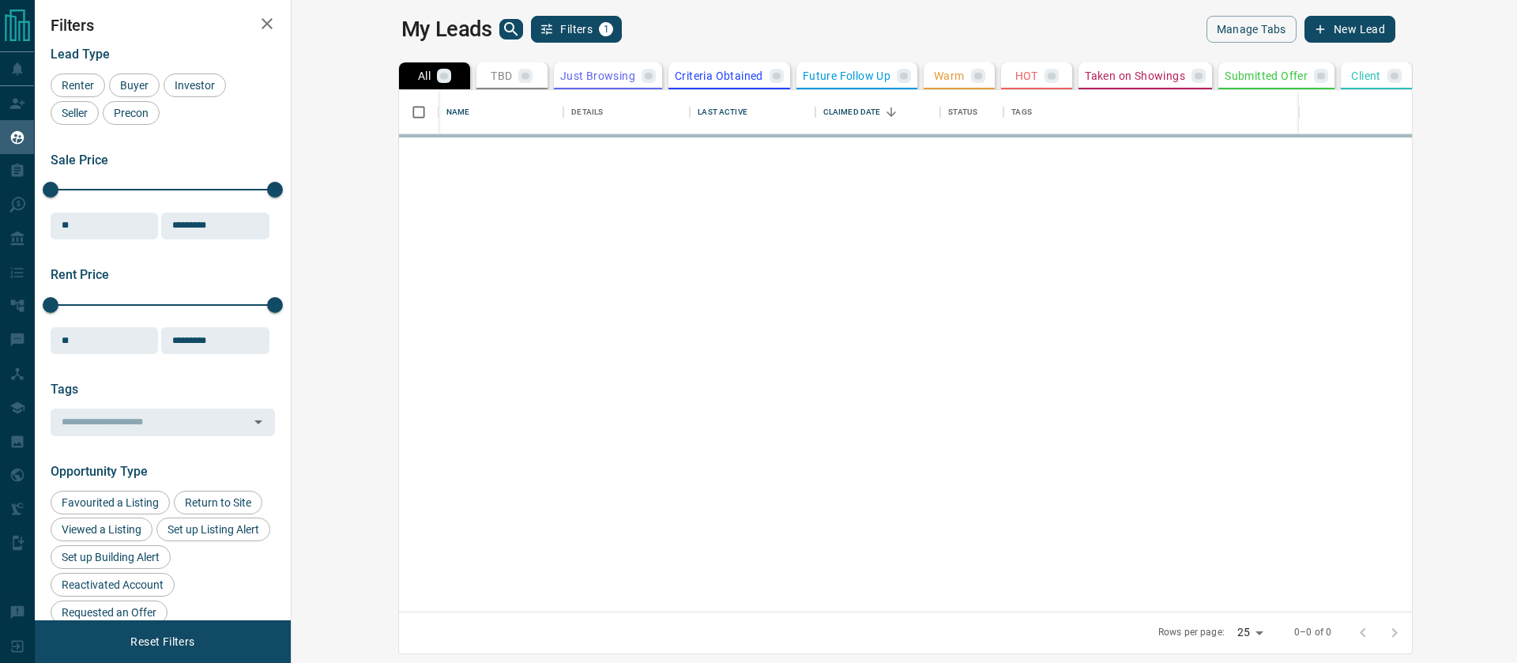  I want to click on div: Precon, so click(131, 113).